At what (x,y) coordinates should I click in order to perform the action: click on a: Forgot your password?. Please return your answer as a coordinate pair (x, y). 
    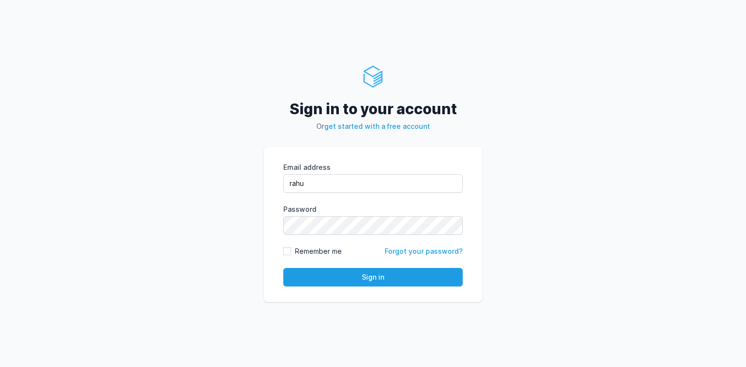
    Looking at the image, I should click on (424, 251).